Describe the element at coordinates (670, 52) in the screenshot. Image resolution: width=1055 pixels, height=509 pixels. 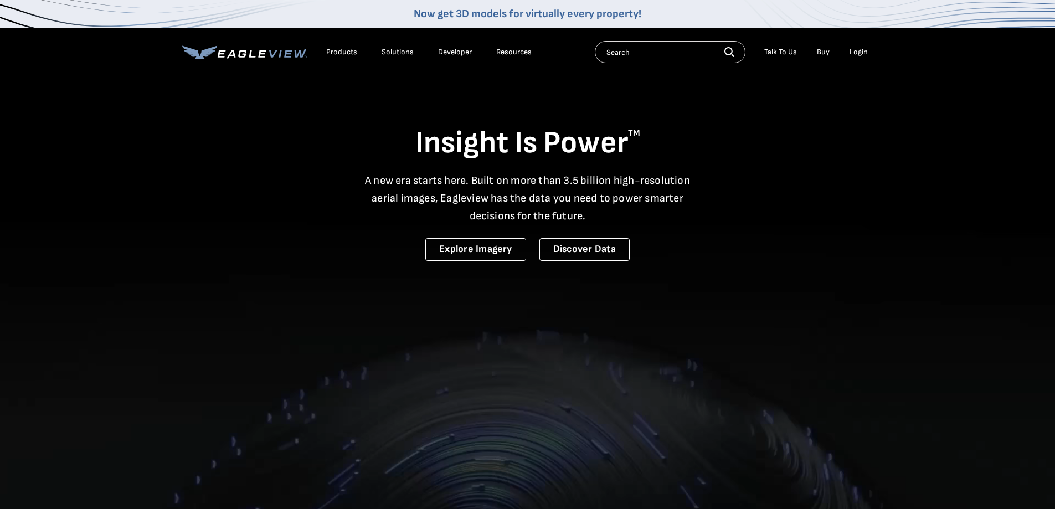
I see `input: Search` at that location.